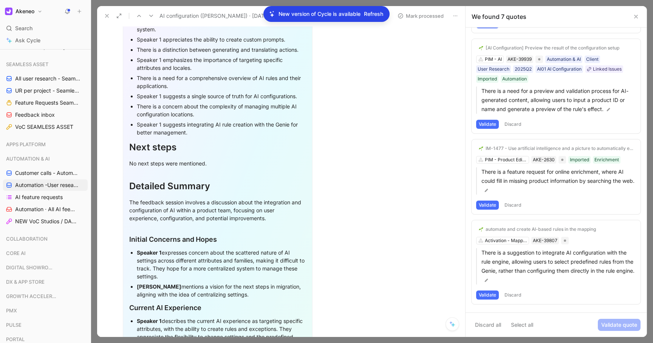 The image size is (653, 343). I want to click on div: Current AI Experience, so click(218, 308).